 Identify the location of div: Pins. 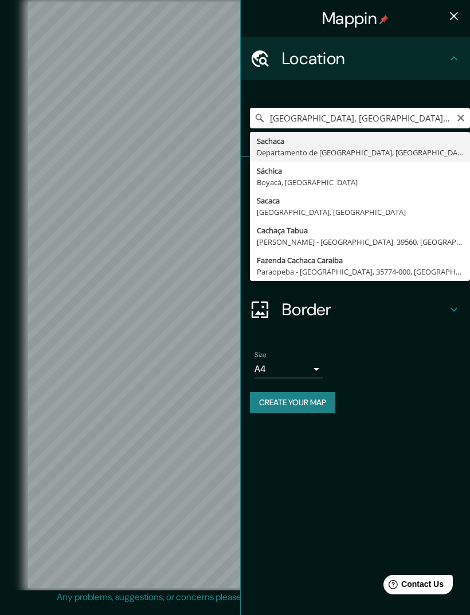
(355, 179).